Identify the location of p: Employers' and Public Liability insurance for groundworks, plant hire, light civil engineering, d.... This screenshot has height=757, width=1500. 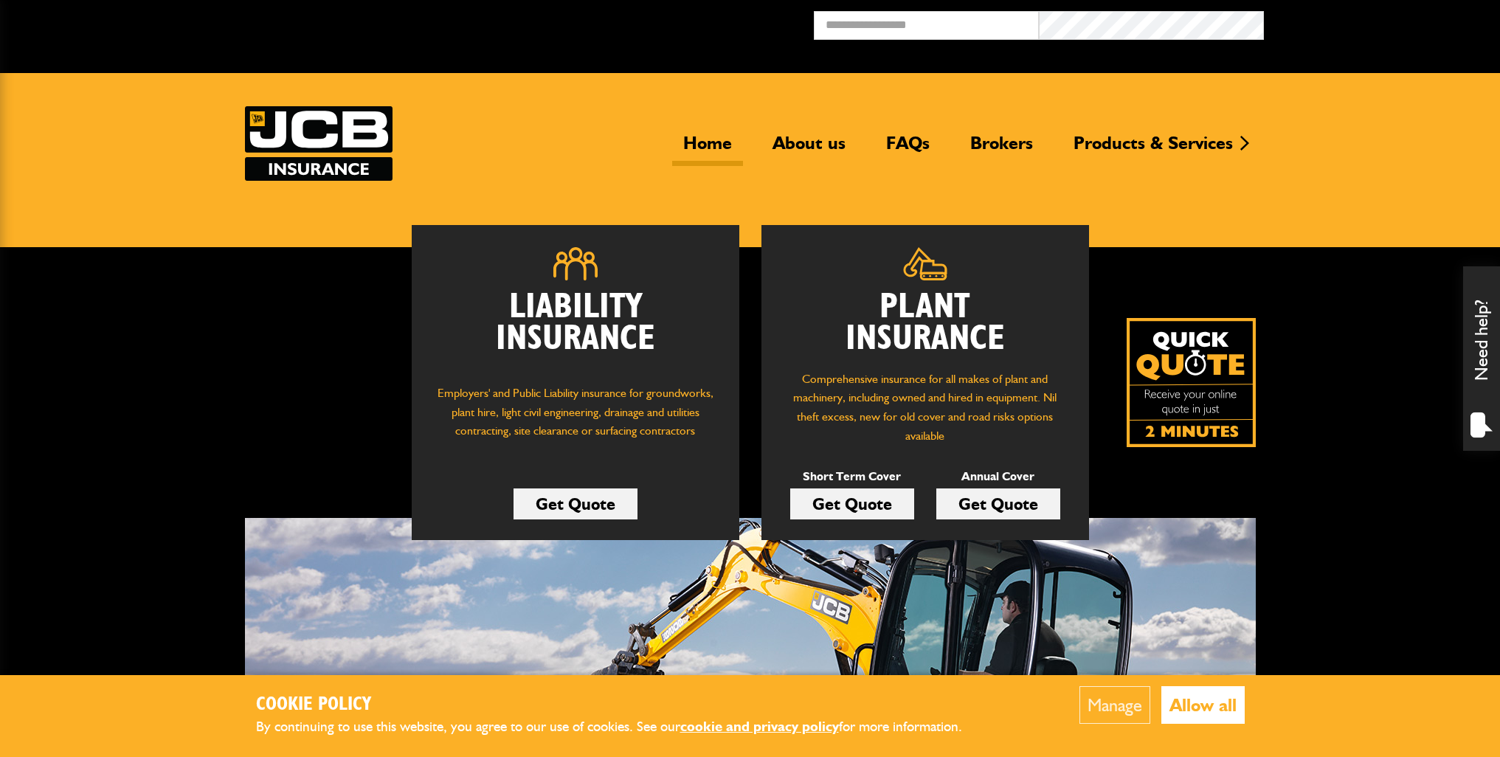
(575, 419).